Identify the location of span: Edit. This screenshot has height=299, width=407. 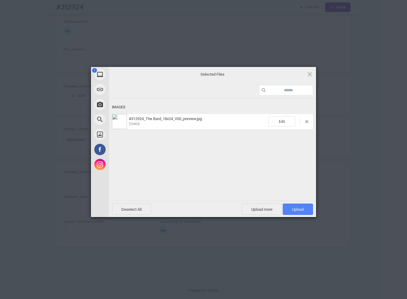
(282, 121).